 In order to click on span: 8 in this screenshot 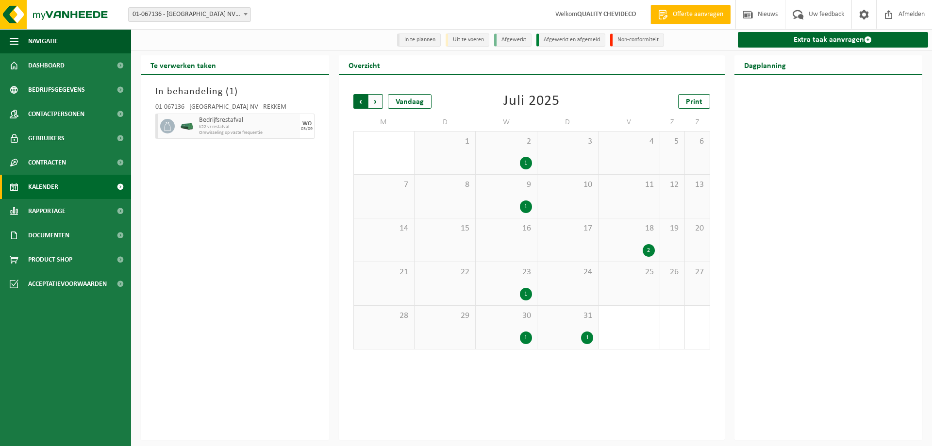, I will do `click(445, 185)`.